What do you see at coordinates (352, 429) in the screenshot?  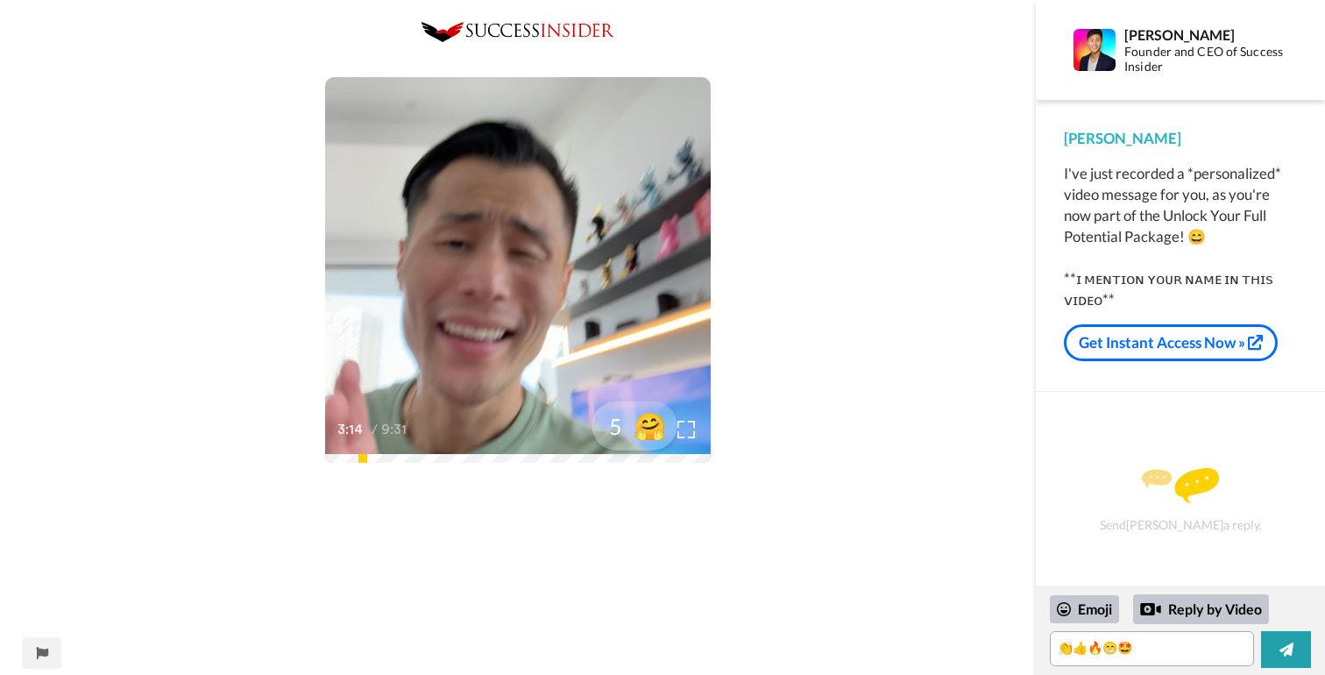 I see `span: 3:14` at bounding box center [352, 429].